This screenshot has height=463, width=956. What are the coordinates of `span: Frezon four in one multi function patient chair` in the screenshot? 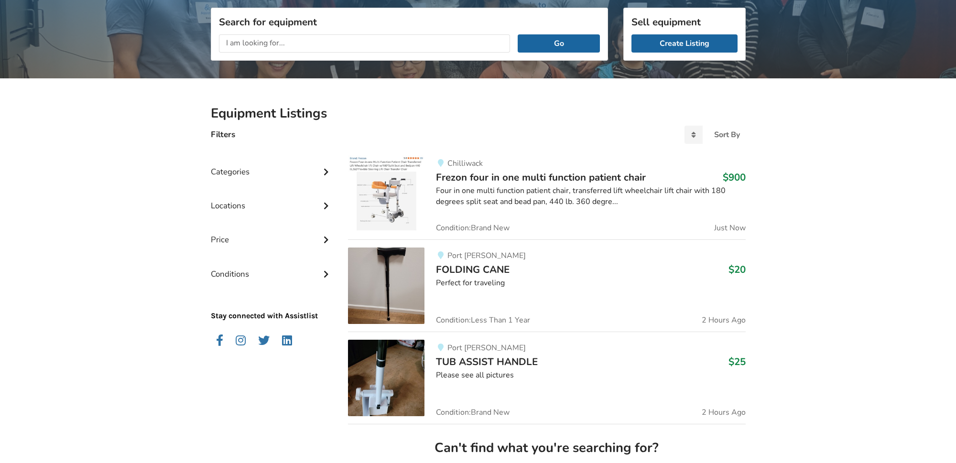 It's located at (540, 177).